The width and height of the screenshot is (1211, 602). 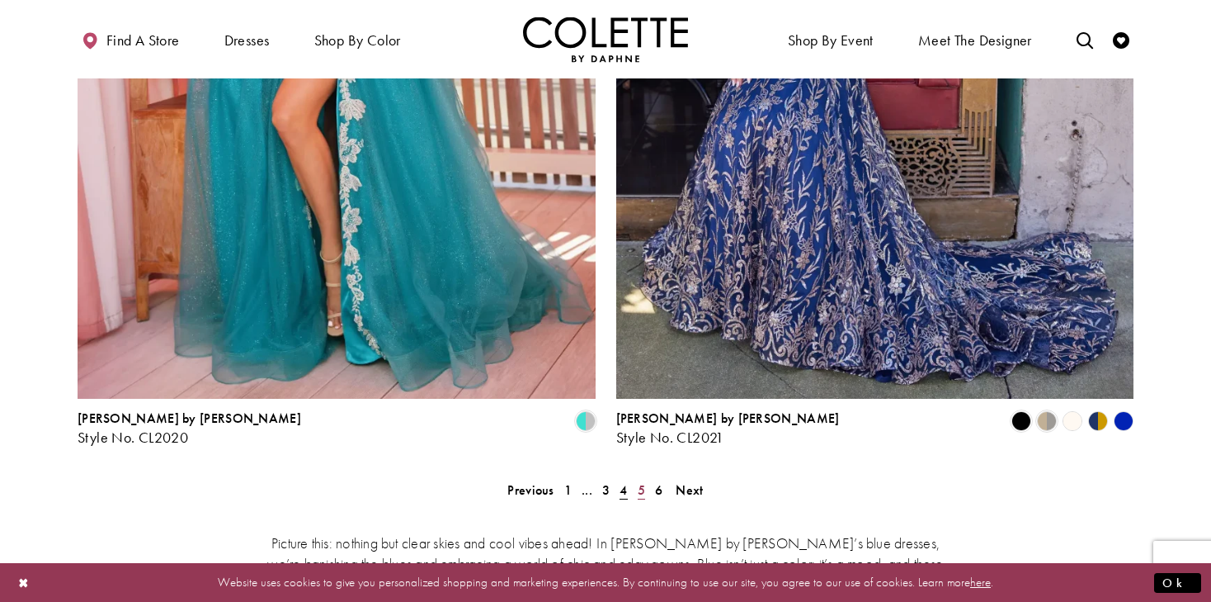 What do you see at coordinates (531, 489) in the screenshot?
I see `span: Previous` at bounding box center [531, 489].